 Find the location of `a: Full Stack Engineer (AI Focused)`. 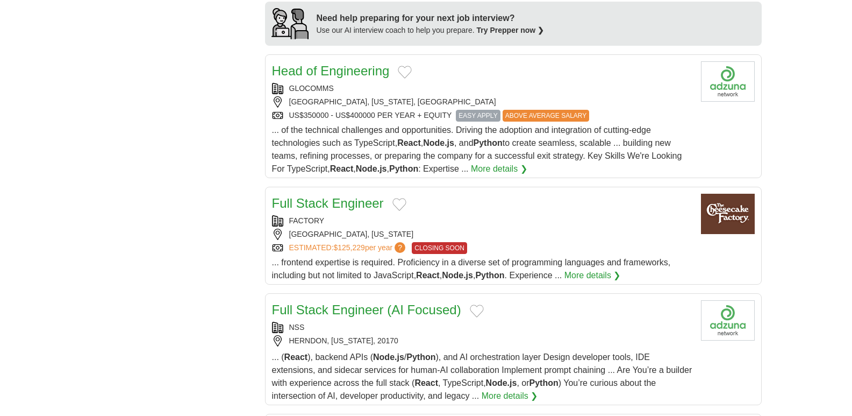

a: Full Stack Engineer (AI Focused) is located at coordinates (367, 309).